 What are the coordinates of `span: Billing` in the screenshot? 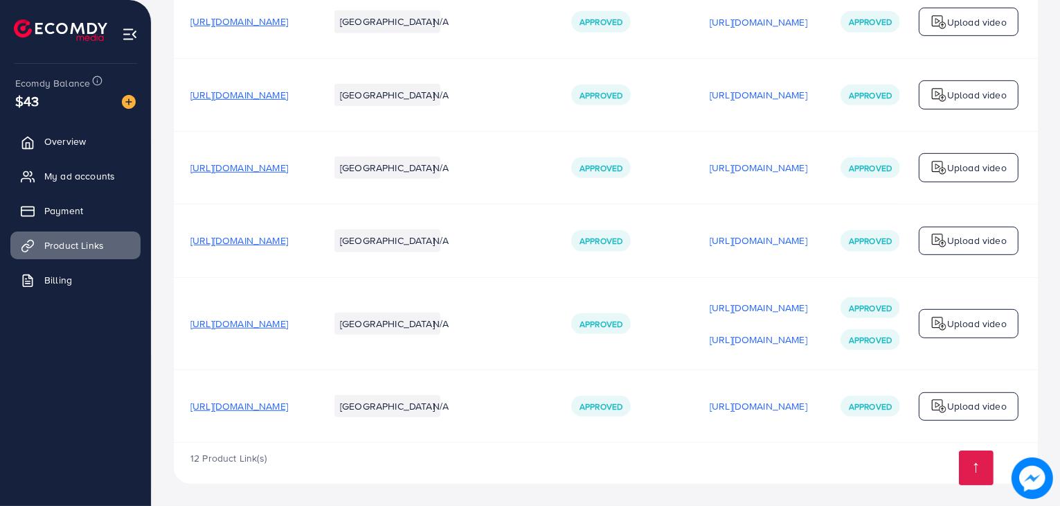 It's located at (58, 280).